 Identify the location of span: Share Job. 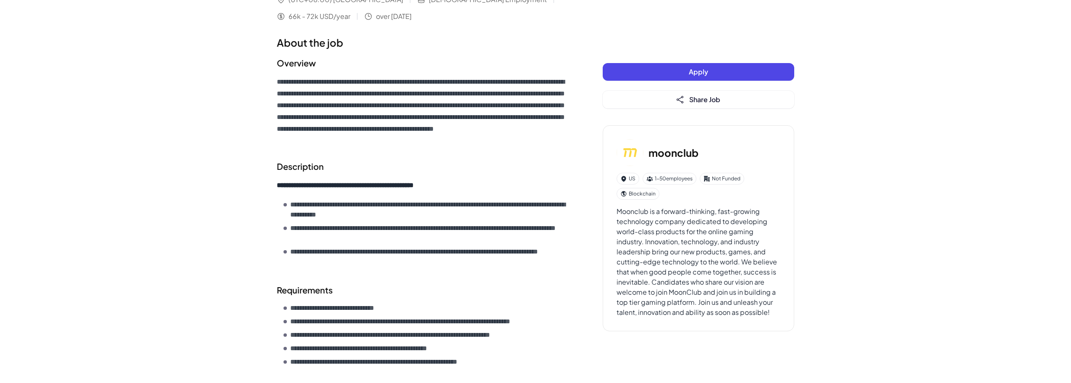
(705, 99).